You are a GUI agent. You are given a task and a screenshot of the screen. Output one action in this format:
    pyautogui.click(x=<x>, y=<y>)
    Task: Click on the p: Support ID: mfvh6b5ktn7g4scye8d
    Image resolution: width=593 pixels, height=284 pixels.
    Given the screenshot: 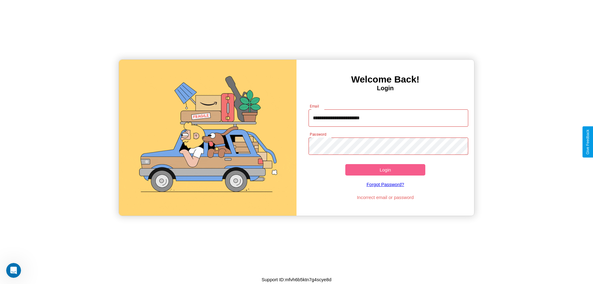 What is the action you would take?
    pyautogui.click(x=297, y=279)
    